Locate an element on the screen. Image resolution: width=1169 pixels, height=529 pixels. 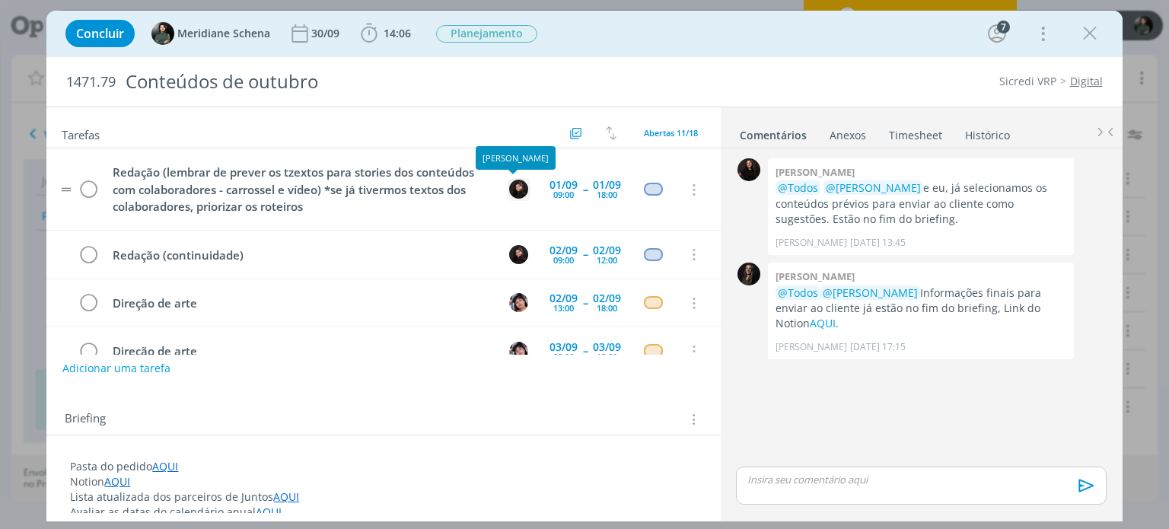
img: arrow-down-up.svg is located at coordinates (611, 133).